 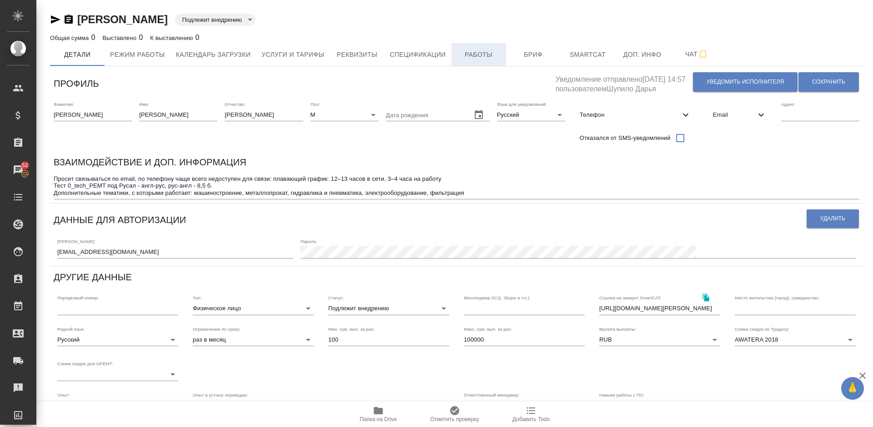 What do you see at coordinates (345, 115) in the screenshot?
I see `div: М` at bounding box center [345, 115].